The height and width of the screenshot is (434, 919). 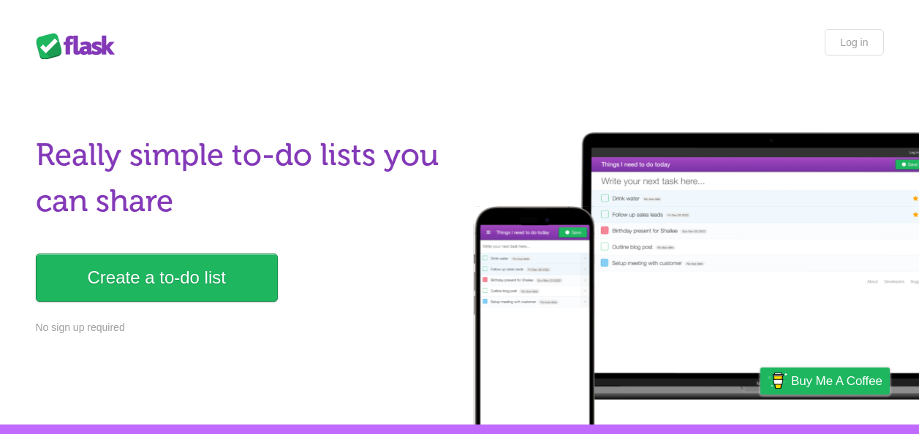 I want to click on a: Log in, so click(x=854, y=42).